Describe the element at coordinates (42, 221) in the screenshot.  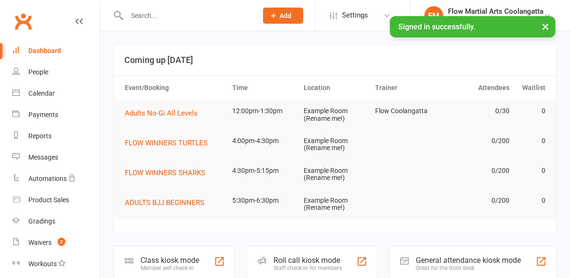
I see `div: Gradings` at that location.